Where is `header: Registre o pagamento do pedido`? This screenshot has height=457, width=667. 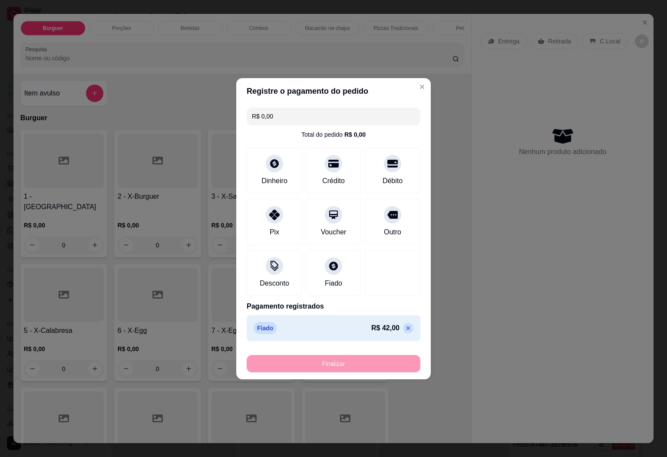
header: Registre o pagamento do pedido is located at coordinates (333, 91).